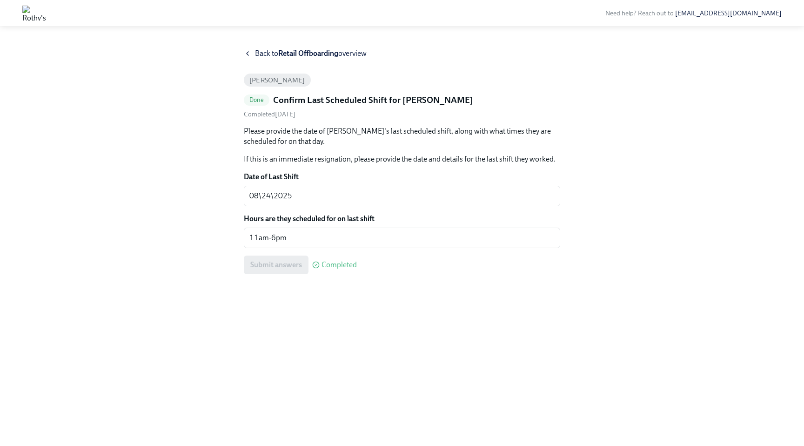  What do you see at coordinates (311, 54) in the screenshot?
I see `span: Back to overview` at bounding box center [311, 54].